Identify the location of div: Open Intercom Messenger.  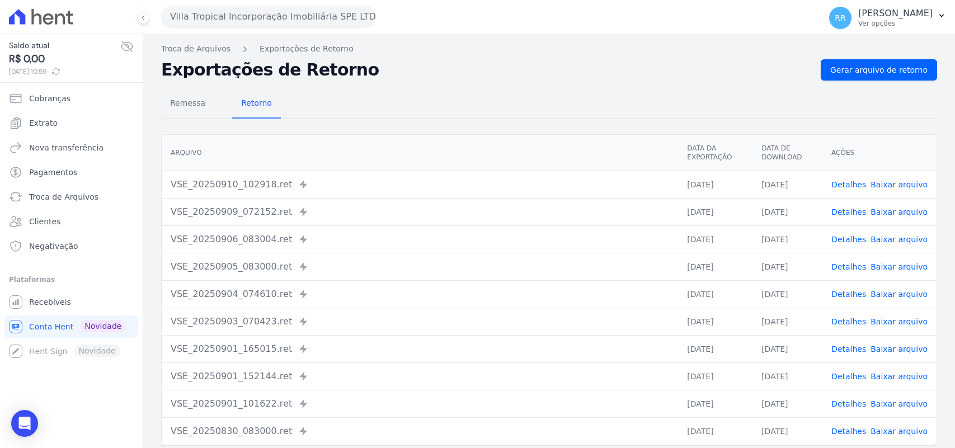
(25, 424).